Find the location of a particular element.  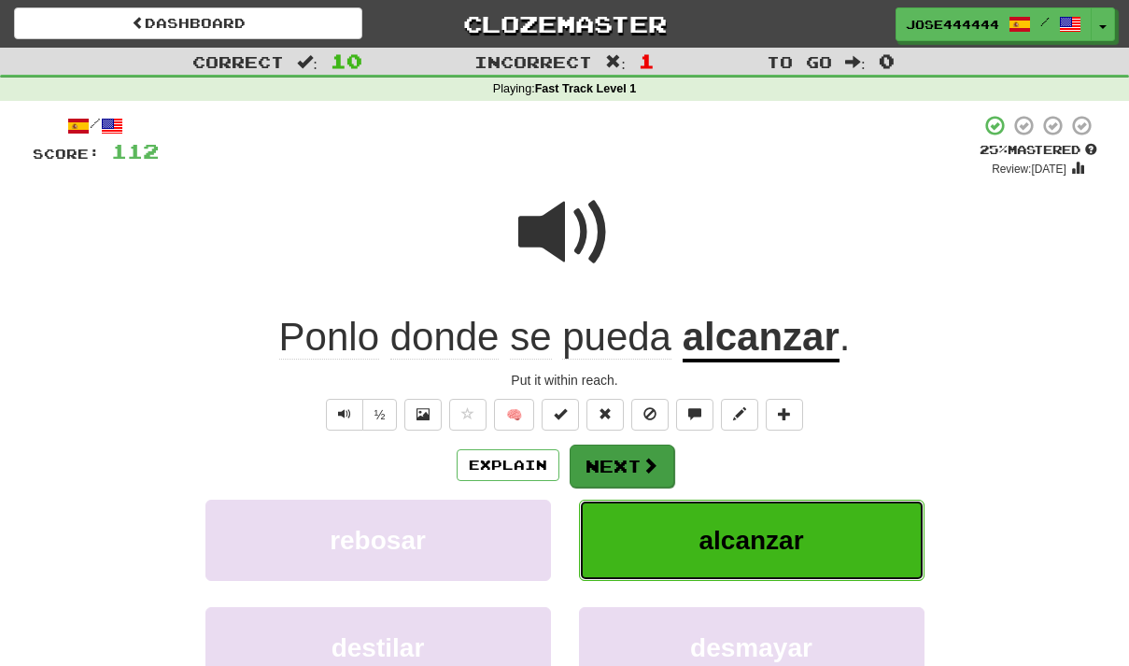

span: To go is located at coordinates (799, 62).